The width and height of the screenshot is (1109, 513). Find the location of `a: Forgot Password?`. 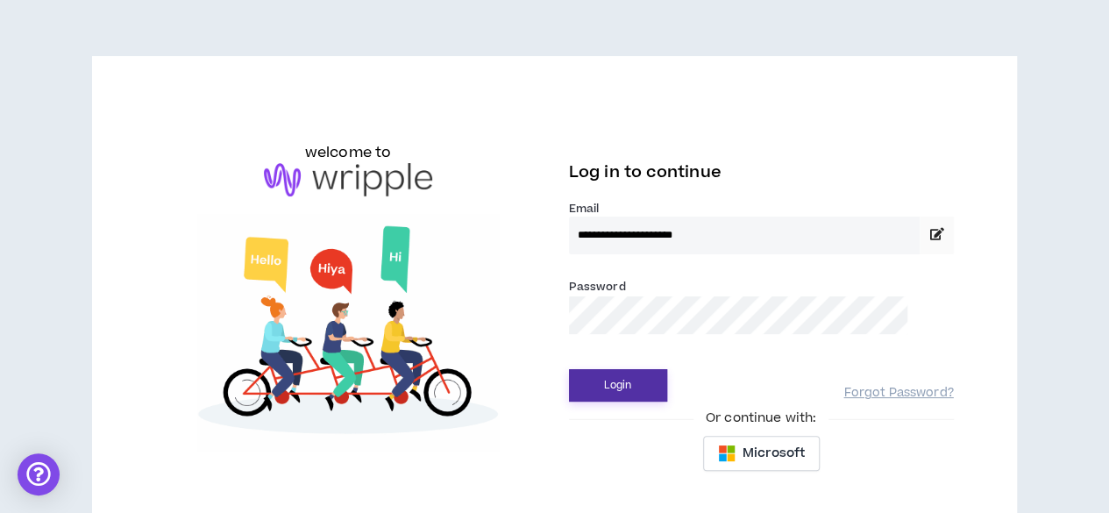

a: Forgot Password? is located at coordinates (898, 393).